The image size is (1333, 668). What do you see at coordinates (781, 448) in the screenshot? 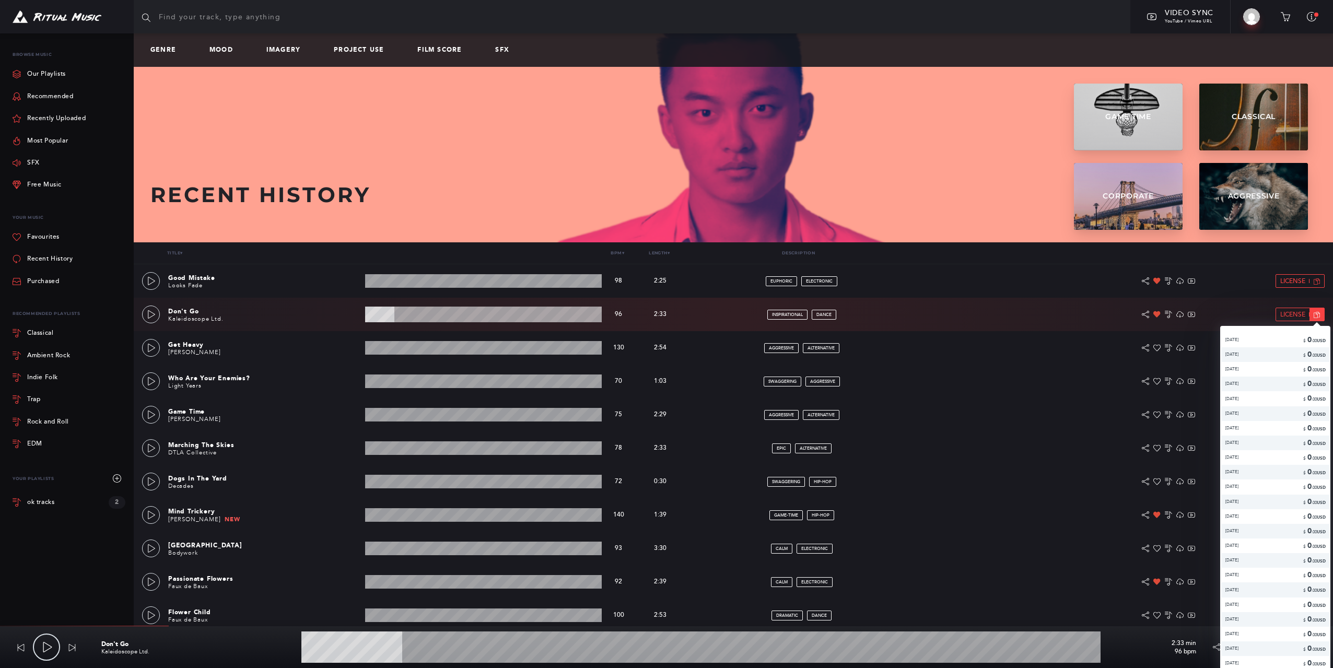
I see `span: epic` at bounding box center [781, 448].